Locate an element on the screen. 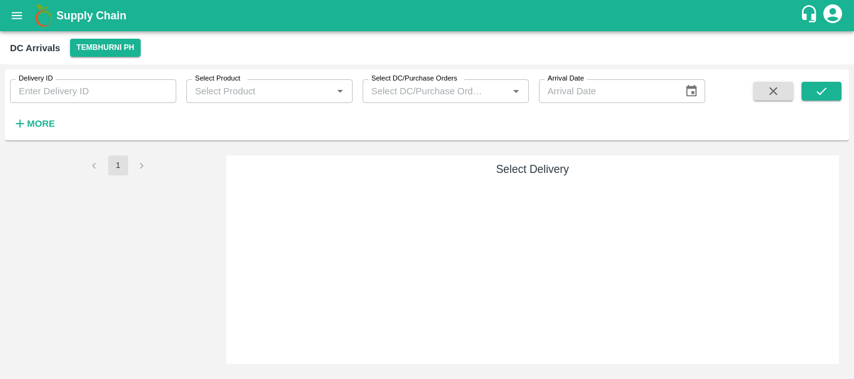 This screenshot has width=854, height=379. div: account of current user is located at coordinates (833, 16).